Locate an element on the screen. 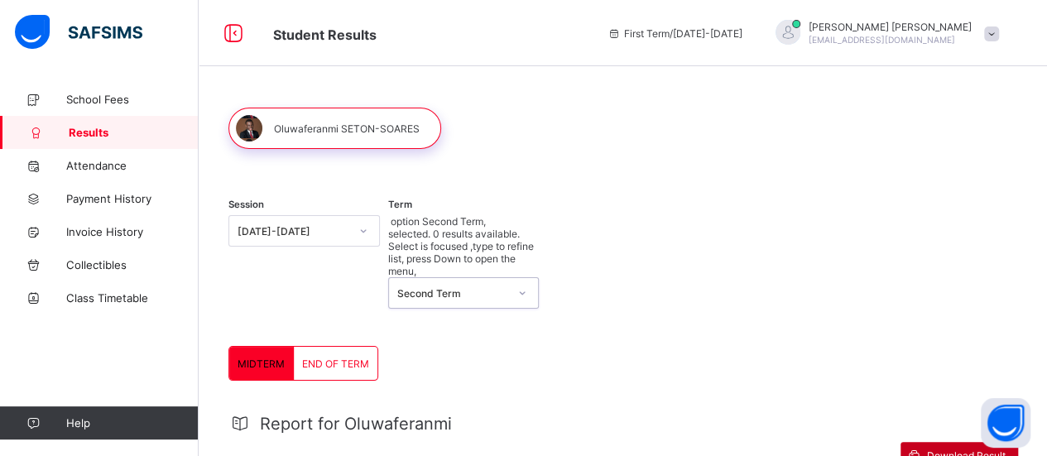 Image resolution: width=1047 pixels, height=456 pixels. span: END OF TERM is located at coordinates (335, 363).